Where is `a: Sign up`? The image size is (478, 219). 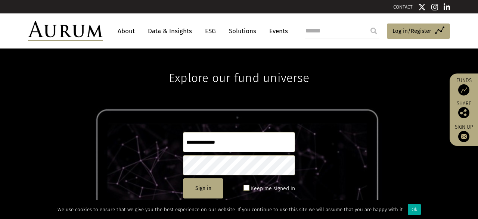
a: Sign up is located at coordinates (464, 133).